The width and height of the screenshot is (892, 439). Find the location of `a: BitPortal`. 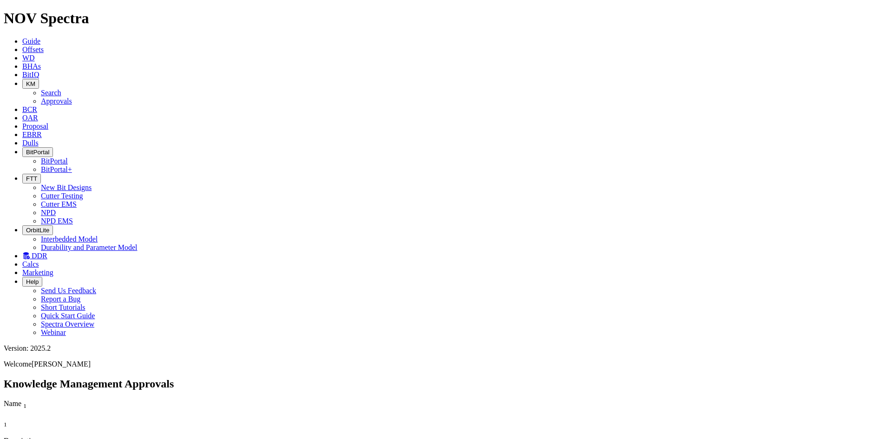

a: BitPortal is located at coordinates (54, 161).